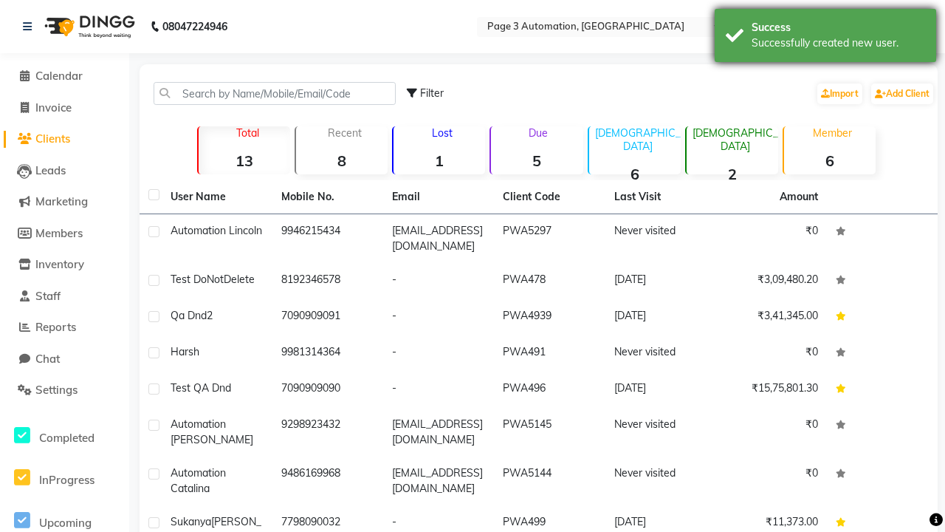 The image size is (945, 532). What do you see at coordinates (53, 107) in the screenshot?
I see `span: Invoice` at bounding box center [53, 107].